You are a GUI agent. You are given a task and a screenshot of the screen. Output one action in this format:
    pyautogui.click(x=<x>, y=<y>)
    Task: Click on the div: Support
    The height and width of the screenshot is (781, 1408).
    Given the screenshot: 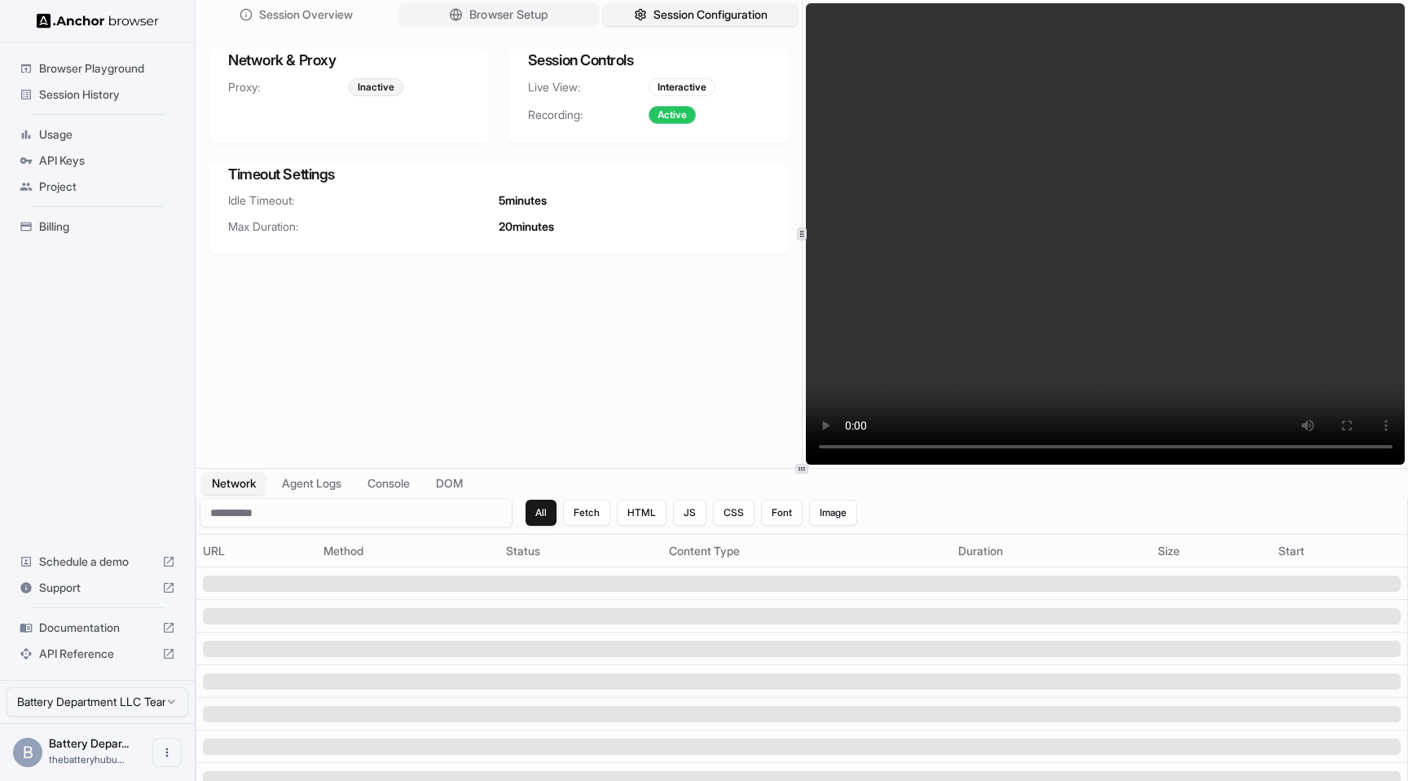 What is the action you would take?
    pyautogui.click(x=97, y=588)
    